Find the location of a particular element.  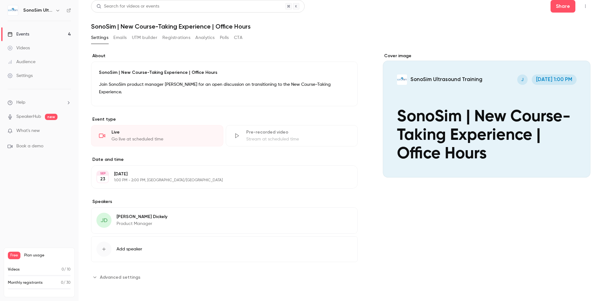

section: Cover image is located at coordinates (486, 115).